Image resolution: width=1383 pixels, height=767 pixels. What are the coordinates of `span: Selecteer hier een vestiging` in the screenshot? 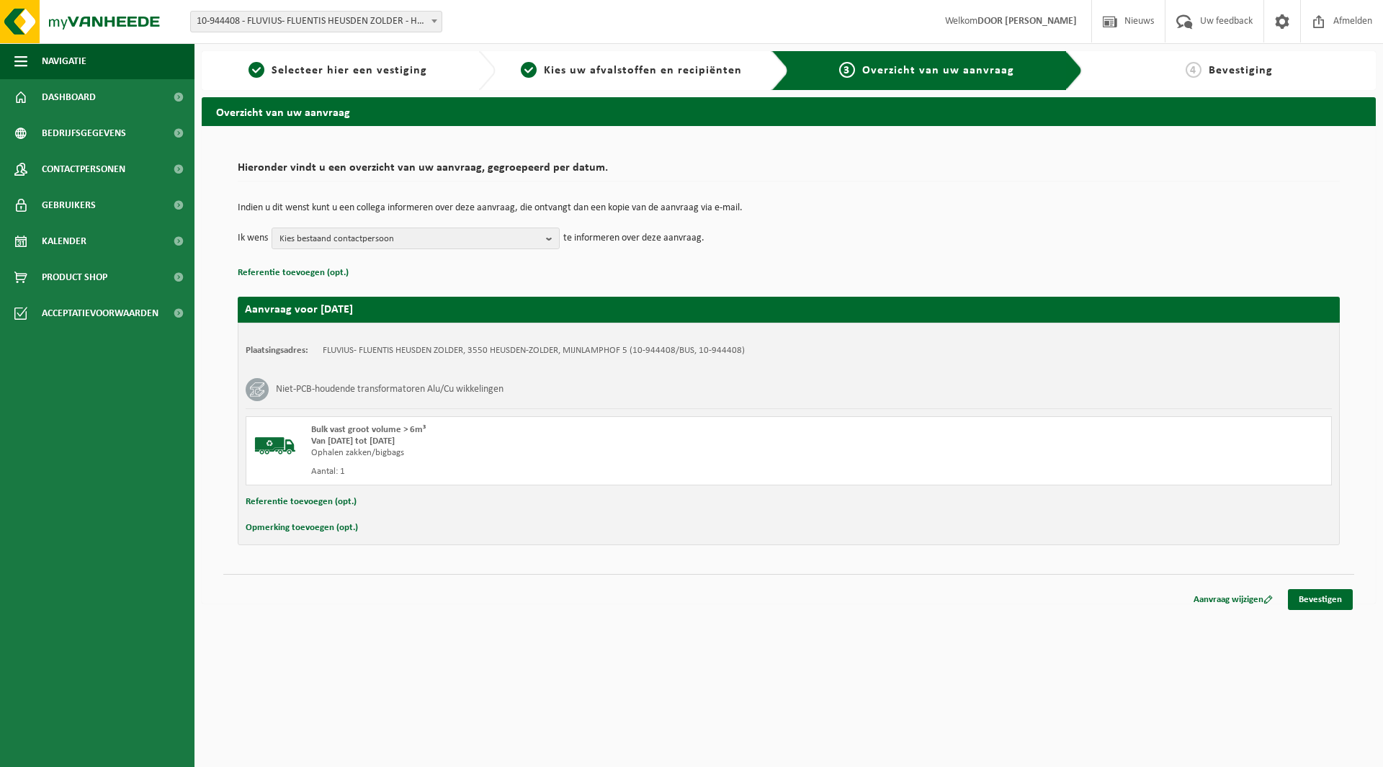 It's located at (349, 71).